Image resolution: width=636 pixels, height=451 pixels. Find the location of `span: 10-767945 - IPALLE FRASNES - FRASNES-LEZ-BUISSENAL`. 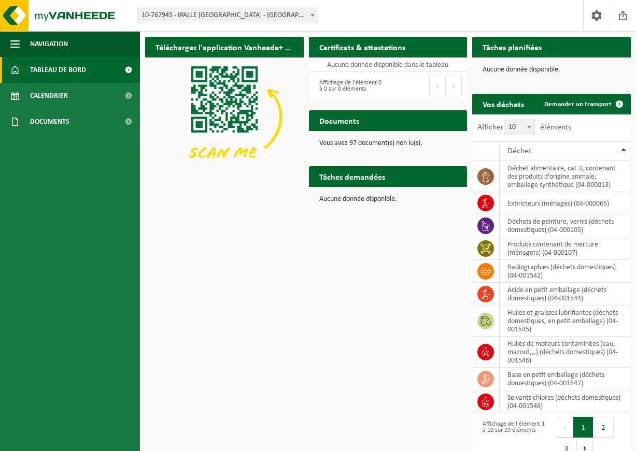

span: 10-767945 - IPALLE FRASNES - FRASNES-LEZ-BUISSENAL is located at coordinates (228, 16).